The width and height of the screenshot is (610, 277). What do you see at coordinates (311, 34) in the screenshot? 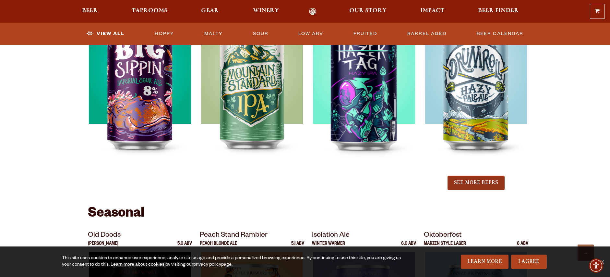
I see `a: Low ABV` at bounding box center [311, 34].